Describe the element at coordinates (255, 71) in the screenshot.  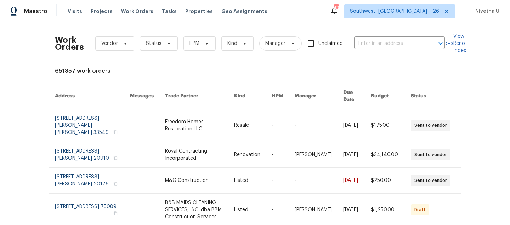
I see `div: 651857 work orders` at that location.